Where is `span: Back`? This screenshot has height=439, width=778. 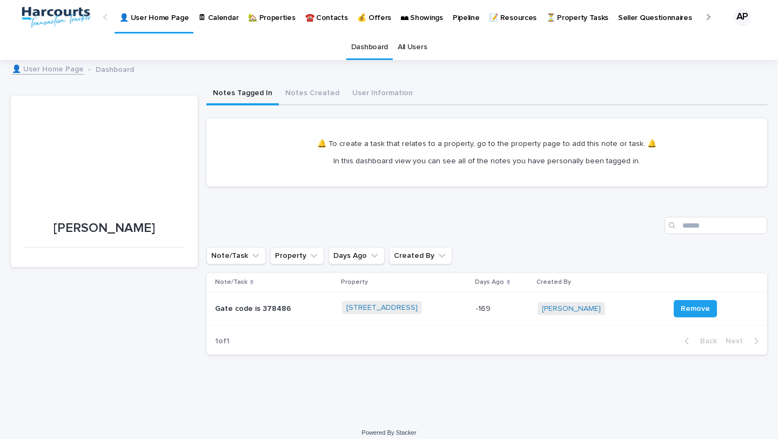 span: Back is located at coordinates (705, 341).